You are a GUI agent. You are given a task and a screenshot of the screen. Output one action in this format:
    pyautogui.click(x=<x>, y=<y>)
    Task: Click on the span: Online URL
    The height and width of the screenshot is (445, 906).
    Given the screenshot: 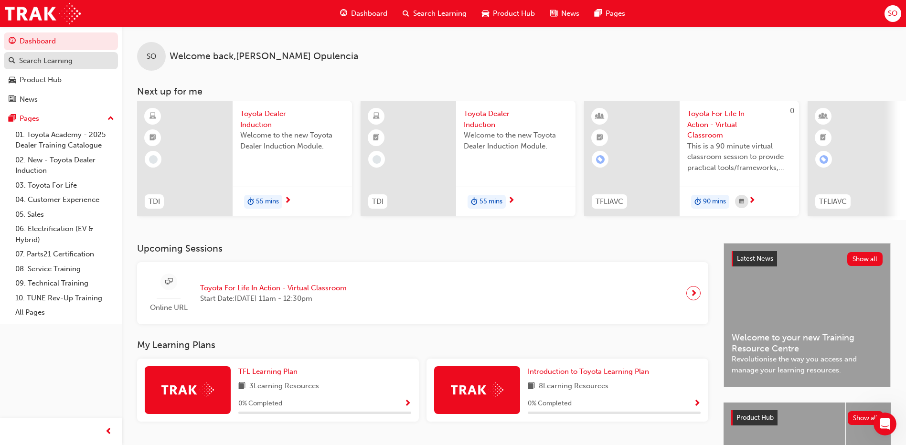 What is the action you would take?
    pyautogui.click(x=169, y=307)
    